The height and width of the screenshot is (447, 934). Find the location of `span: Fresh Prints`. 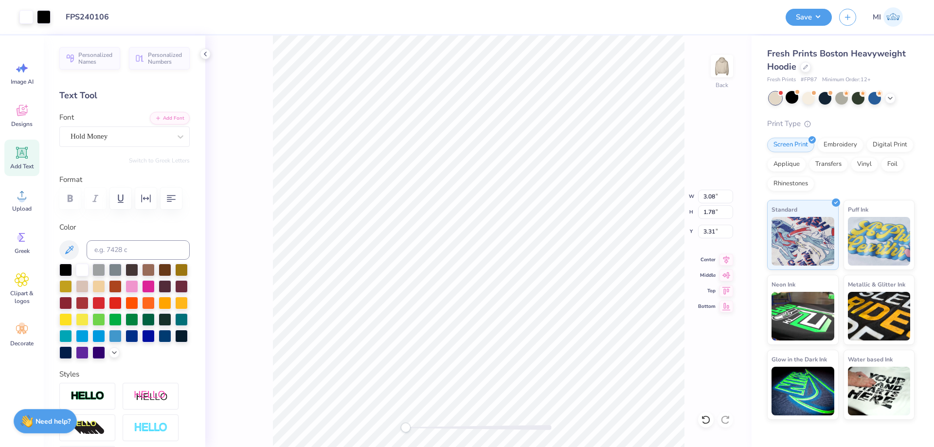

span: Fresh Prints is located at coordinates (781, 80).